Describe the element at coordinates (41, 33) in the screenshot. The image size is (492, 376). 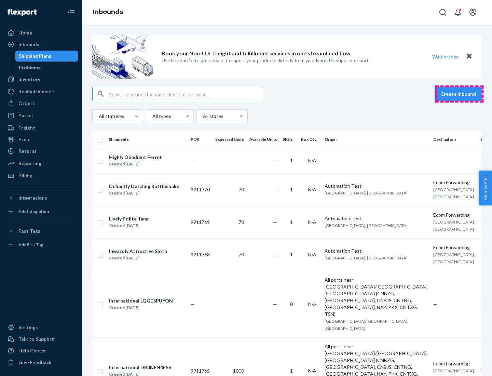
I see `a: Home` at that location.